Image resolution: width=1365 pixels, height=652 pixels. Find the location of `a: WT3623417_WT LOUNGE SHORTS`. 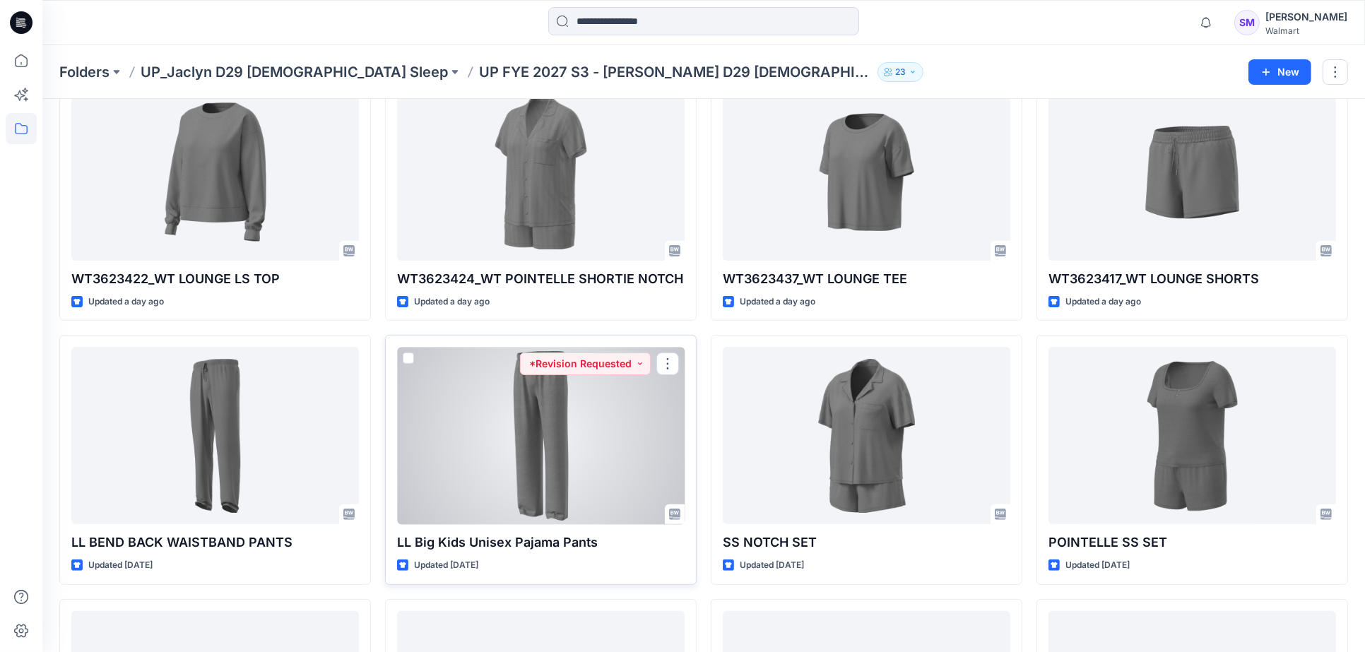

a: WT3623417_WT LOUNGE SHORTS is located at coordinates (1192, 172).